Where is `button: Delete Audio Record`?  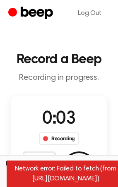 button: Delete Audio Record is located at coordinates (39, 168).